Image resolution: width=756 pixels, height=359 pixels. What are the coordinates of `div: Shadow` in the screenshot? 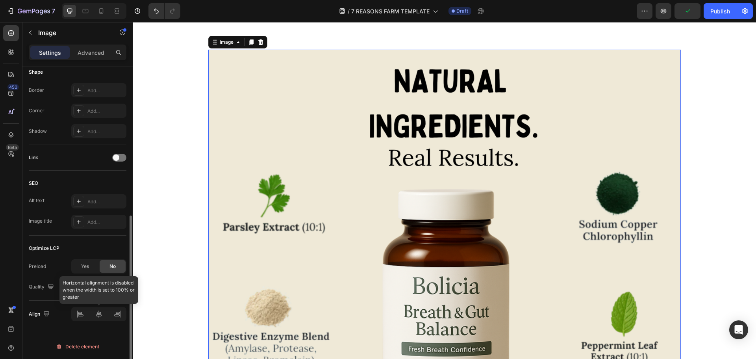 It's located at (38, 131).